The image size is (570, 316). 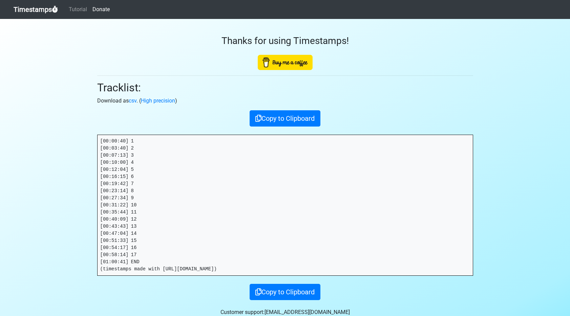 I want to click on img: Buy Me A Coffee, so click(x=285, y=62).